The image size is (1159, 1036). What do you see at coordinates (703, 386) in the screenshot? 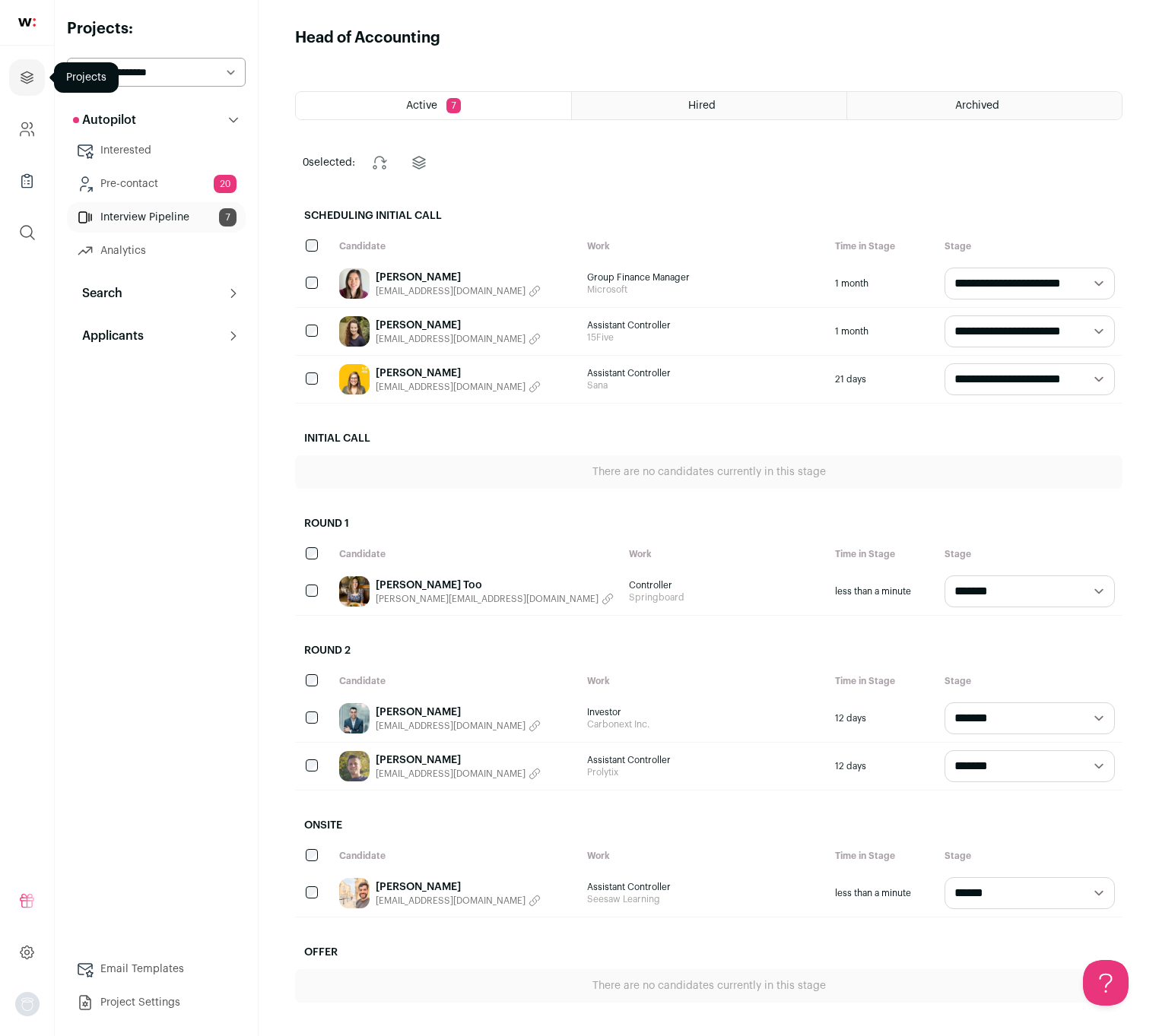
I see `span: Sana` at bounding box center [703, 386].